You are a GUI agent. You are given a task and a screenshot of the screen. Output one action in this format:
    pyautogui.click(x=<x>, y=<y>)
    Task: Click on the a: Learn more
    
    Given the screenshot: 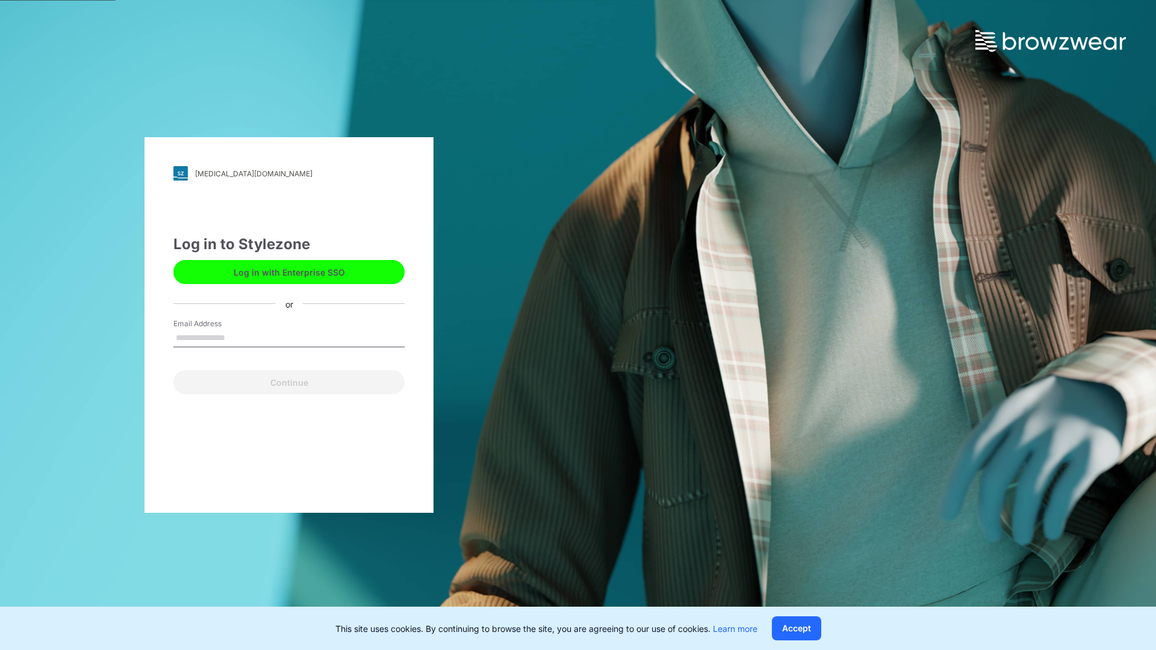 What is the action you would take?
    pyautogui.click(x=735, y=628)
    